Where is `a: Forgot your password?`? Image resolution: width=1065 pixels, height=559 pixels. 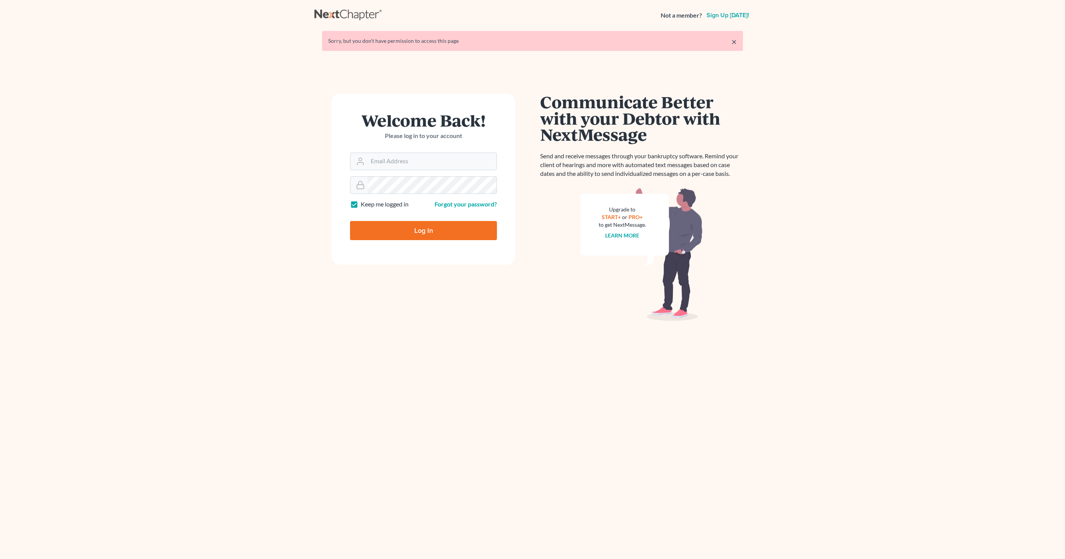 a: Forgot your password? is located at coordinates (466, 204).